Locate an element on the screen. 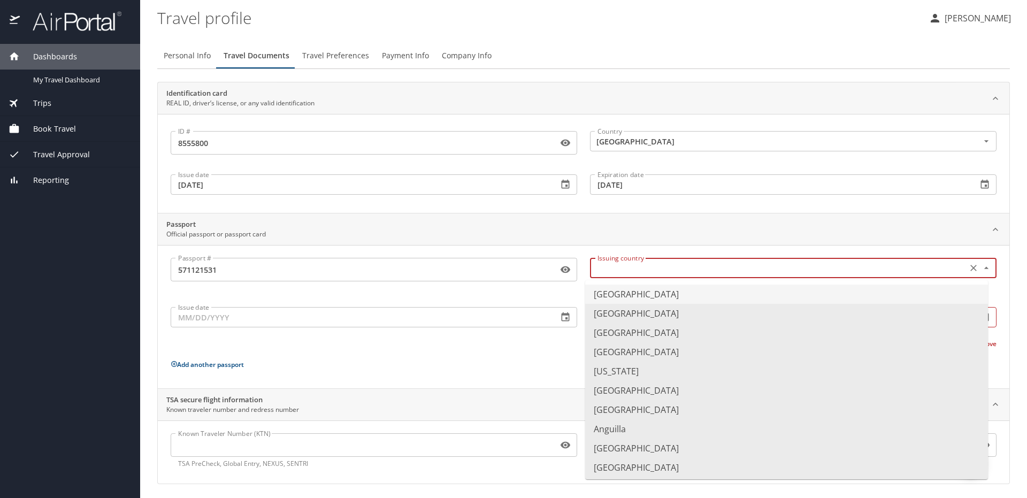  h2: Identification card is located at coordinates (240, 94).